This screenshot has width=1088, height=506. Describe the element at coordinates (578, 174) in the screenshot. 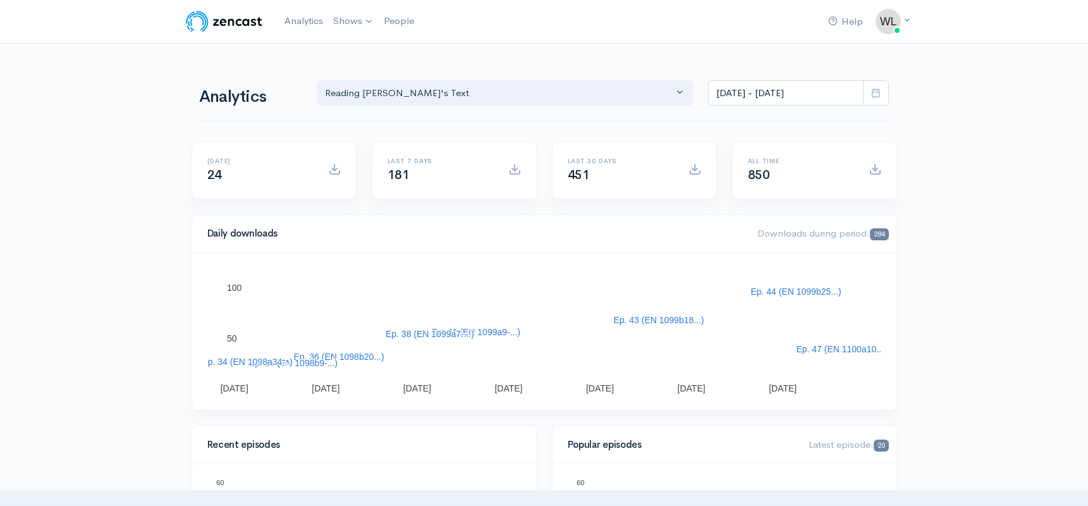

I see `span: 451` at that location.